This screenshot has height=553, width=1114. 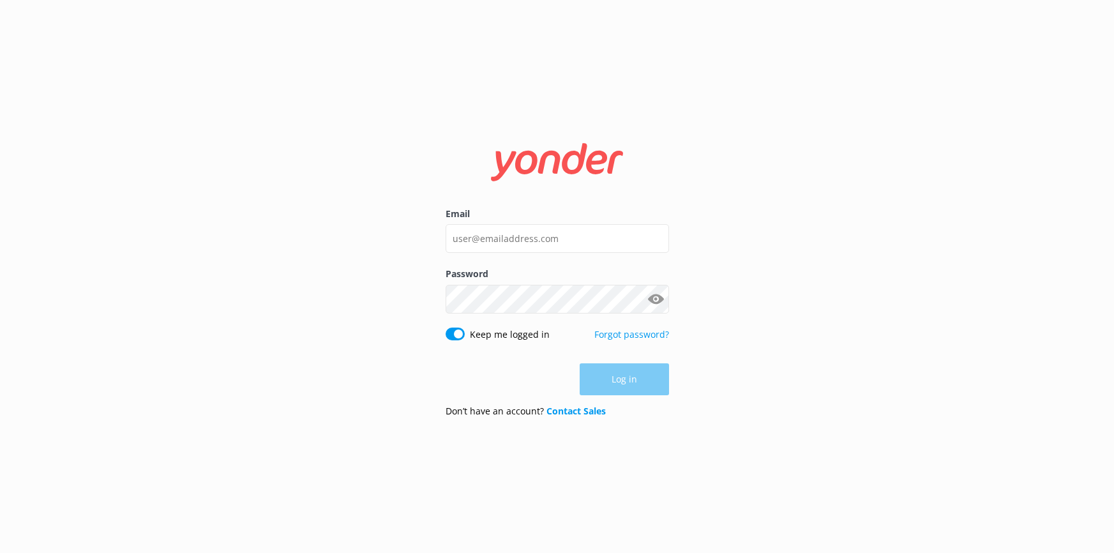 What do you see at coordinates (509, 335) in the screenshot?
I see `label: Keep me logged in` at bounding box center [509, 335].